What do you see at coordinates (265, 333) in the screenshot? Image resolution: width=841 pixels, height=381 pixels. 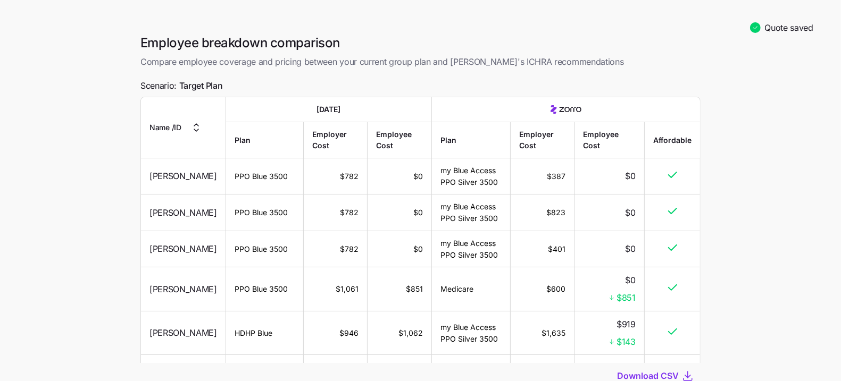 I see `td: HDHP Blue` at bounding box center [265, 333].